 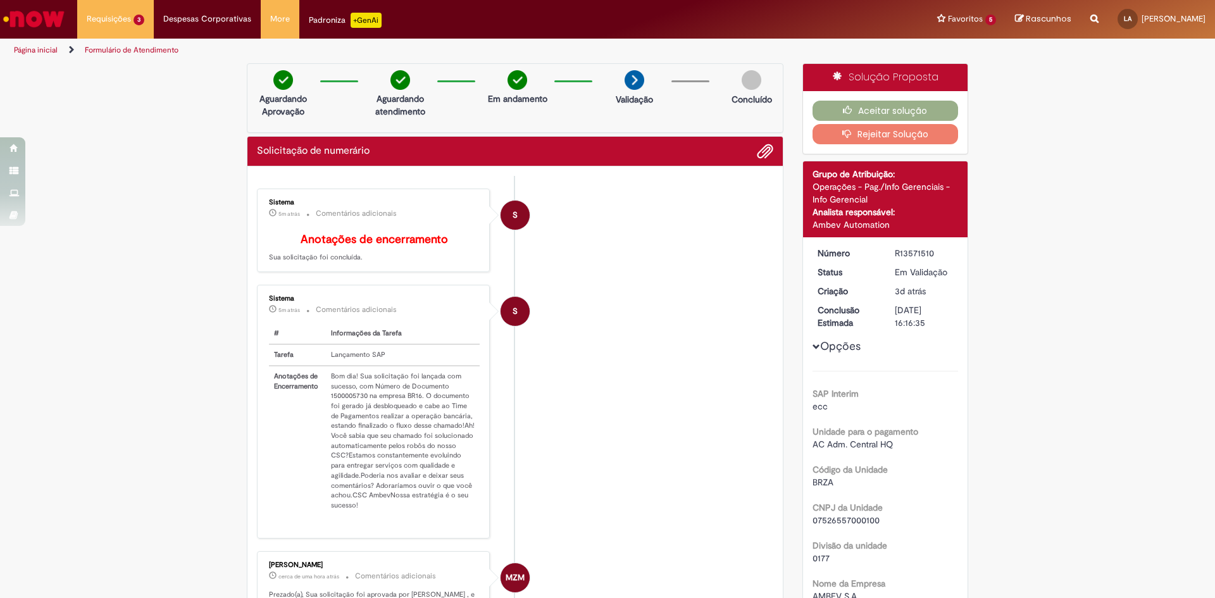 What do you see at coordinates (751, 80) in the screenshot?
I see `img: img-circle-grey.png` at bounding box center [751, 80].